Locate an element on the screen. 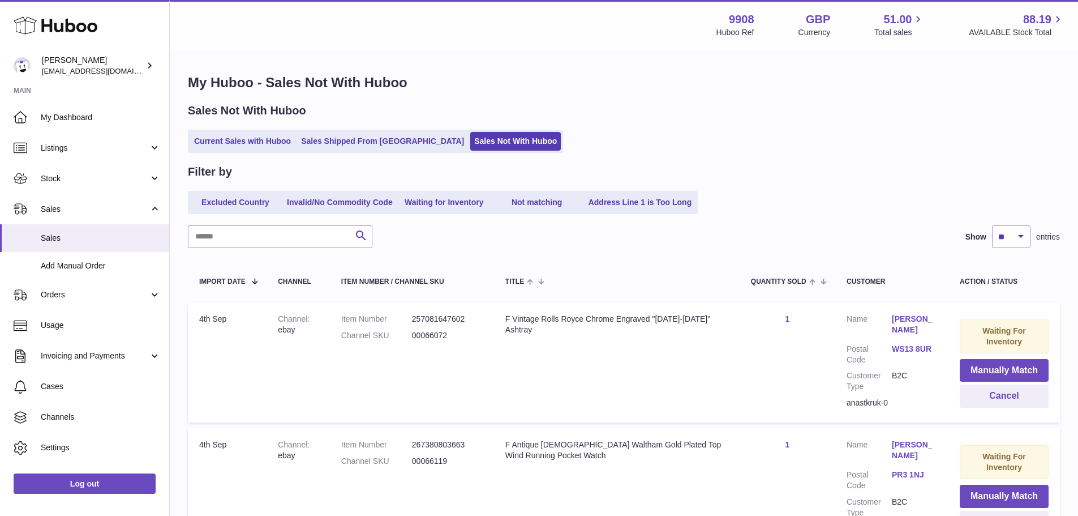  span: AVAILABLE Stock Total is located at coordinates (1017, 32).